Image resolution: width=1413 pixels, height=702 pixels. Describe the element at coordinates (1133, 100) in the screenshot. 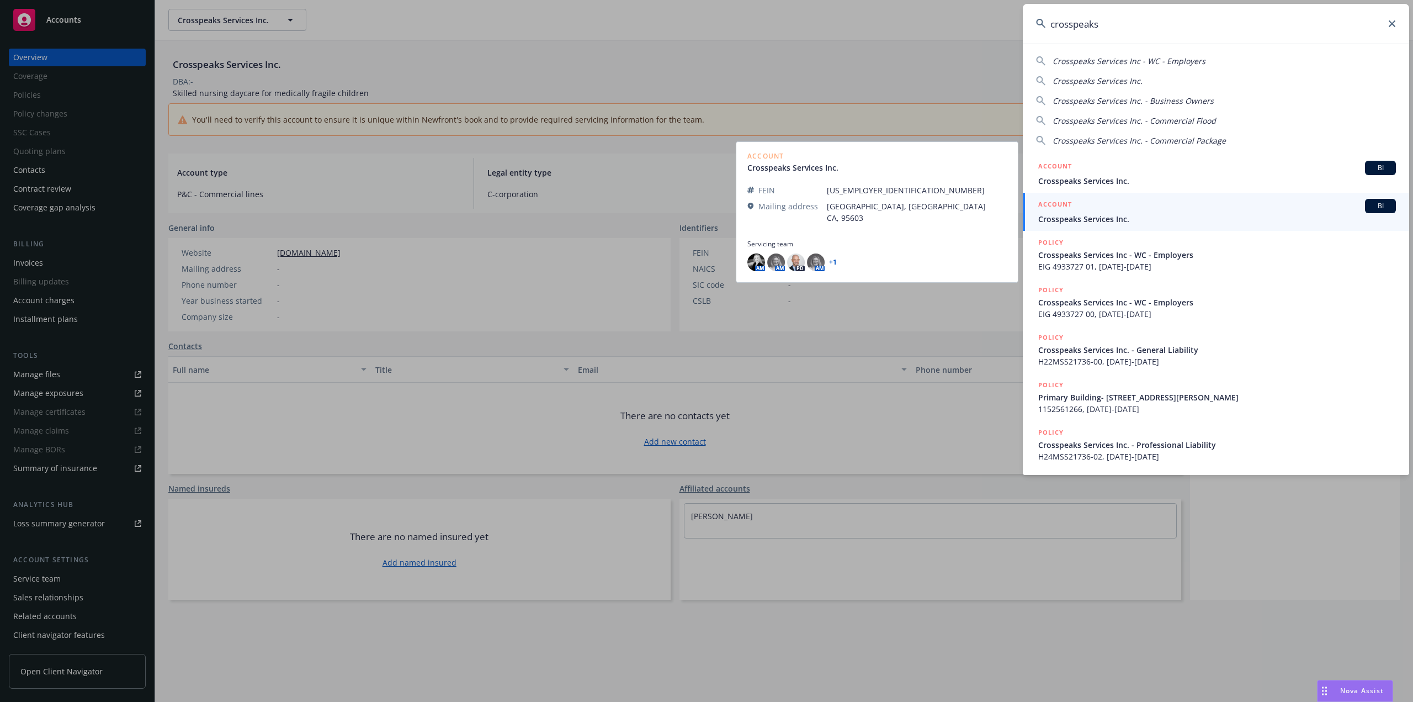

I see `span: Crosspeaks Services Inc. - Business Owners` at that location.